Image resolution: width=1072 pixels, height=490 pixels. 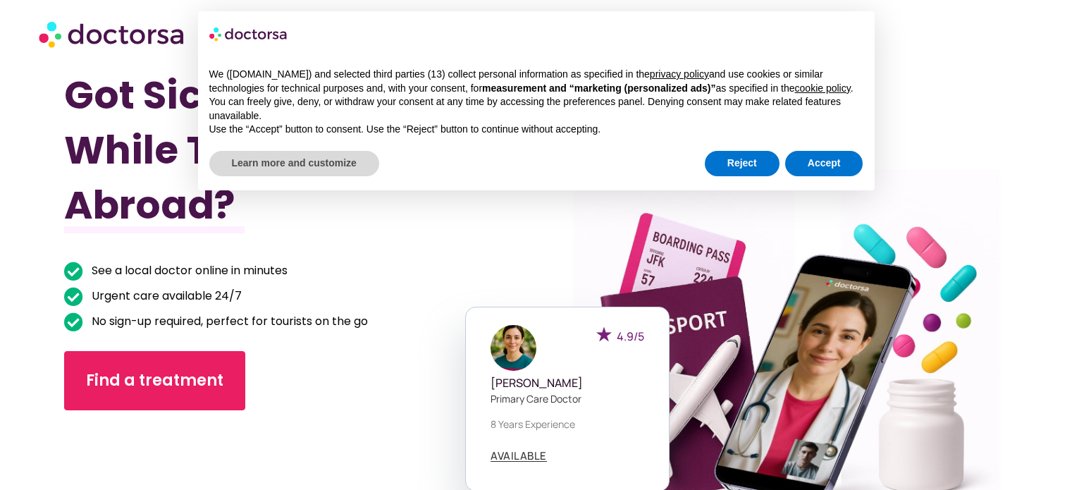 I want to click on span: 4.9/5, so click(x=630, y=336).